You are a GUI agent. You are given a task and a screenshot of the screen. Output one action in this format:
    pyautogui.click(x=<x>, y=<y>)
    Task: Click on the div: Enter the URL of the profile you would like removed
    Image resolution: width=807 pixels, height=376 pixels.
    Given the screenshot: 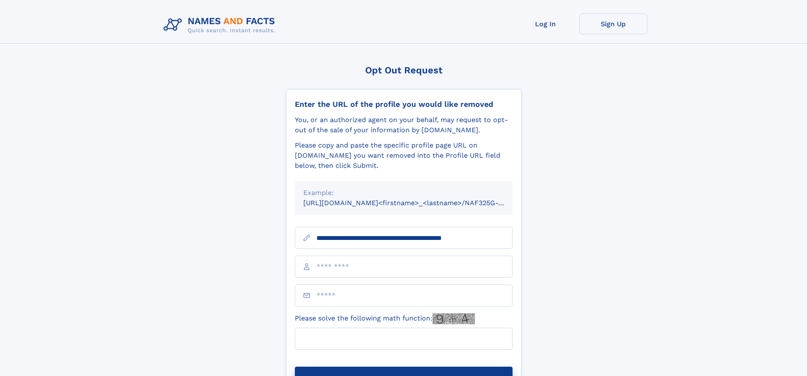 What is the action you would take?
    pyautogui.click(x=404, y=104)
    